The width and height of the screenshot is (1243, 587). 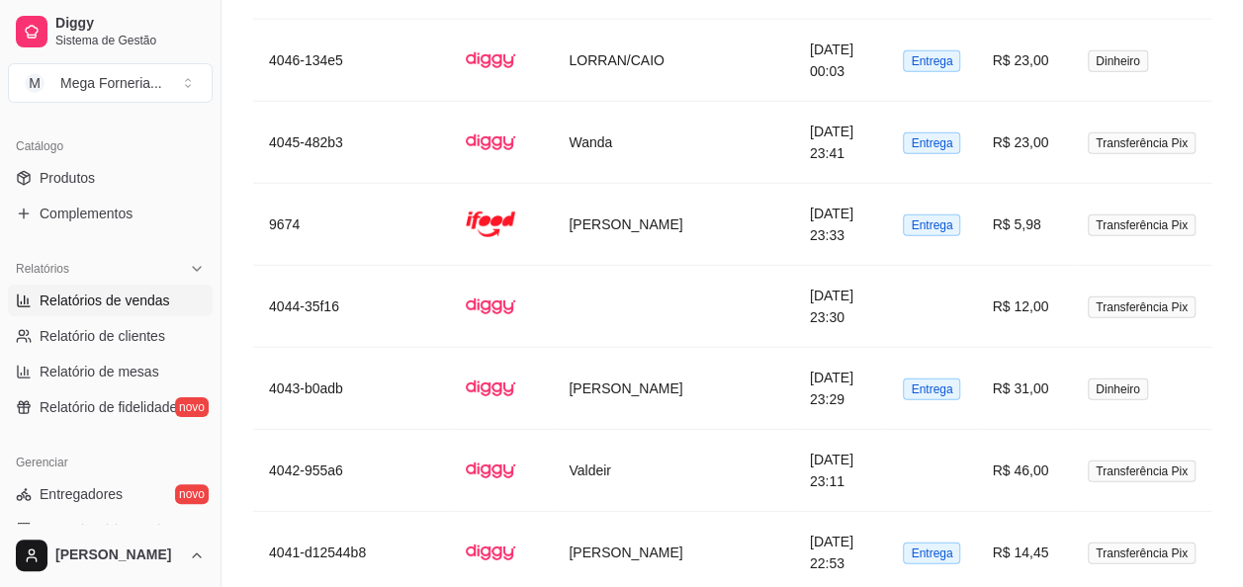 I want to click on span: Relatório de clientes, so click(x=102, y=336).